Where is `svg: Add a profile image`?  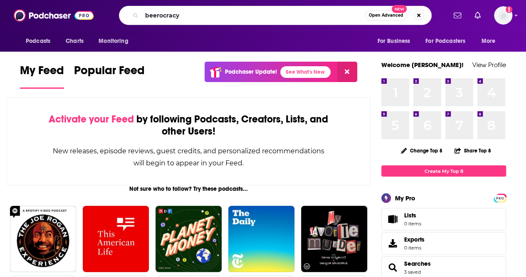
svg: Add a profile image is located at coordinates (509, 10).